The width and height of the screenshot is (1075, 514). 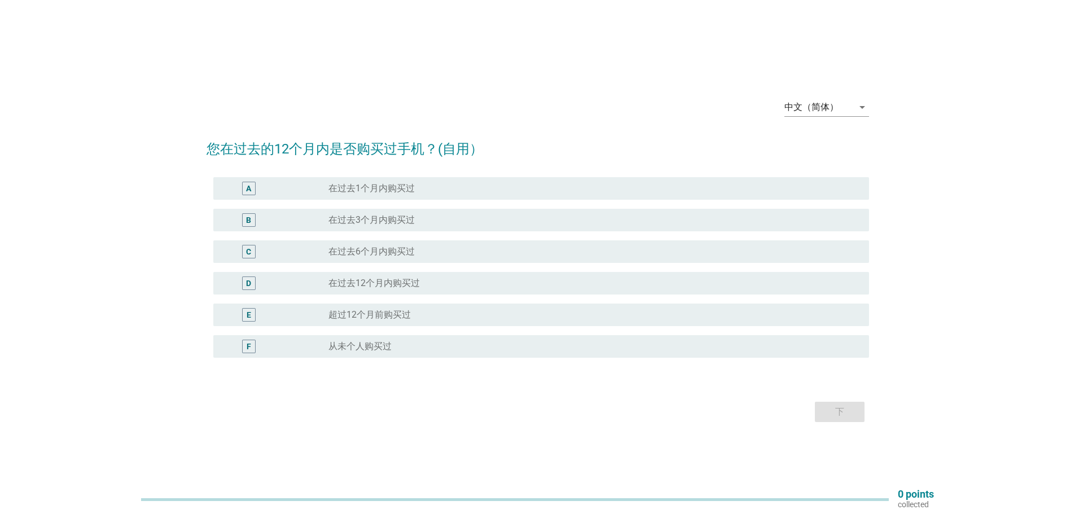 I want to click on div: F, so click(x=249, y=346).